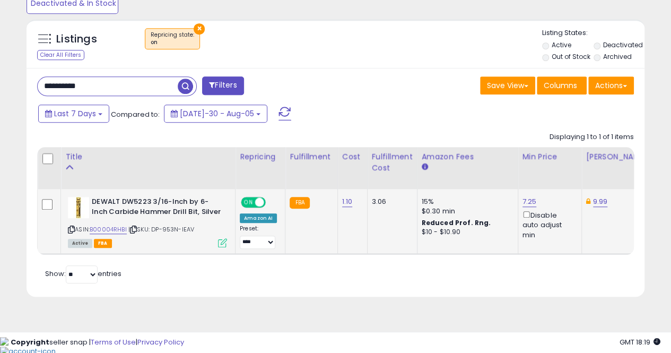  I want to click on div: Fulfillment Cost, so click(392, 162).